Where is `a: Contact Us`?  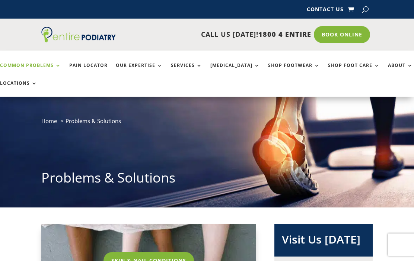 a: Contact Us is located at coordinates (325, 11).